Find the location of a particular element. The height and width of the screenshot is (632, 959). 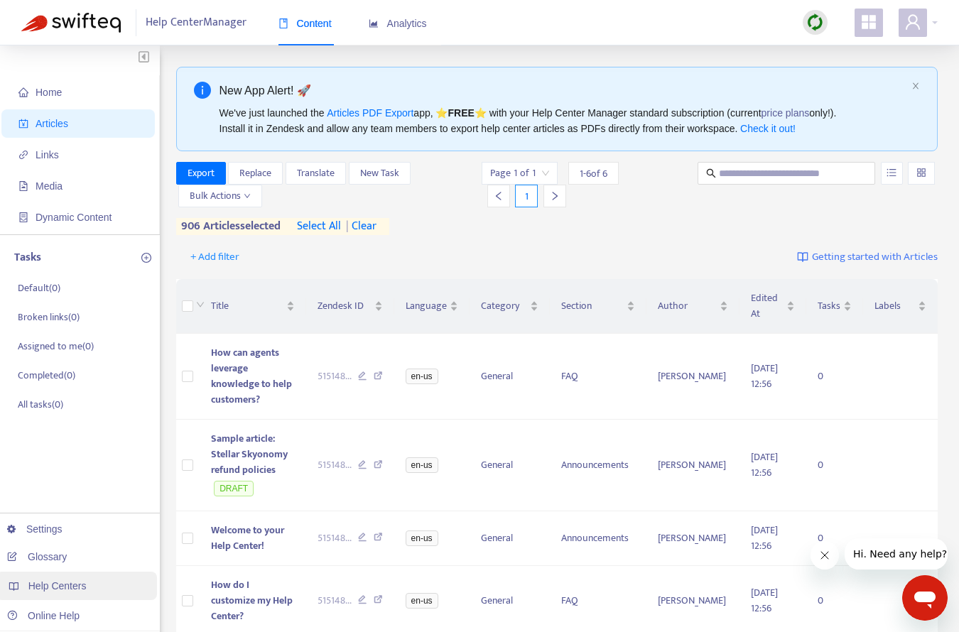

span: Media is located at coordinates (49, 186).